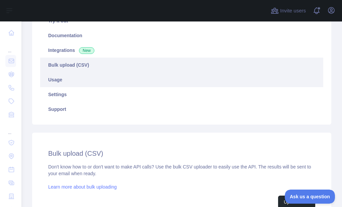 The height and width of the screenshot is (207, 342). Describe the element at coordinates (182, 109) in the screenshot. I see `a: Support` at that location.